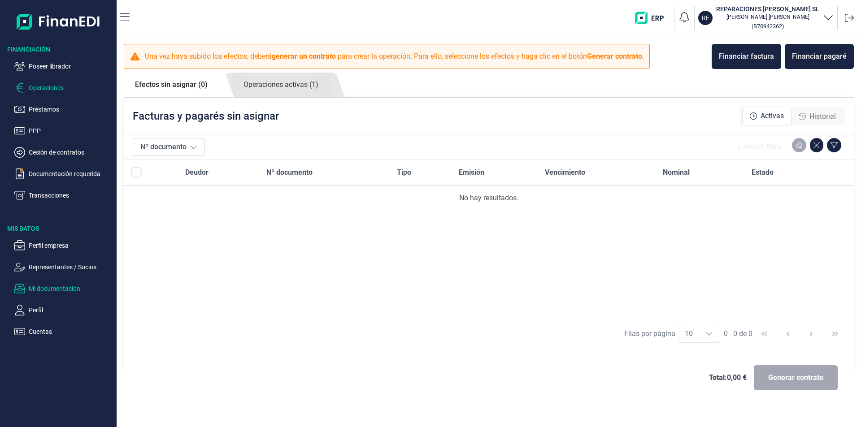 This screenshot has width=861, height=427. Describe the element at coordinates (676, 173) in the screenshot. I see `span: Nominal` at that location.